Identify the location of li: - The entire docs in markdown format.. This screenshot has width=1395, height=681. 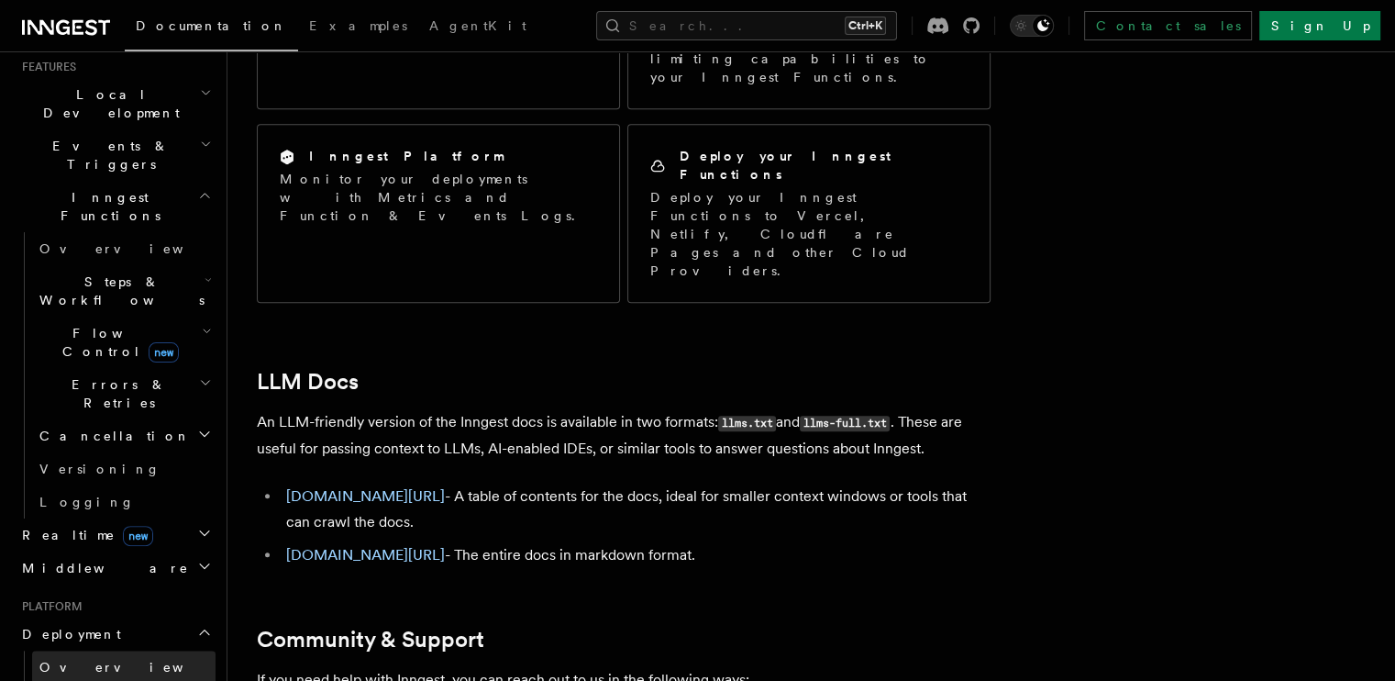
(636, 555).